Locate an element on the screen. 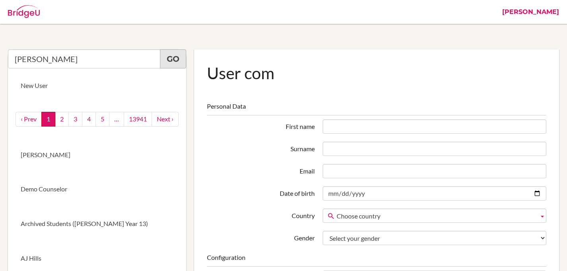  a: ‹ Prev is located at coordinates (29, 119).